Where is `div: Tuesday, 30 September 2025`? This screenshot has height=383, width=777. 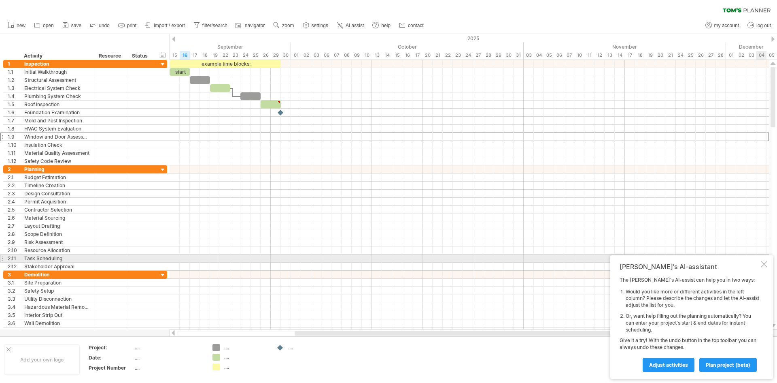
div: Tuesday, 30 September 2025 is located at coordinates (286, 55).